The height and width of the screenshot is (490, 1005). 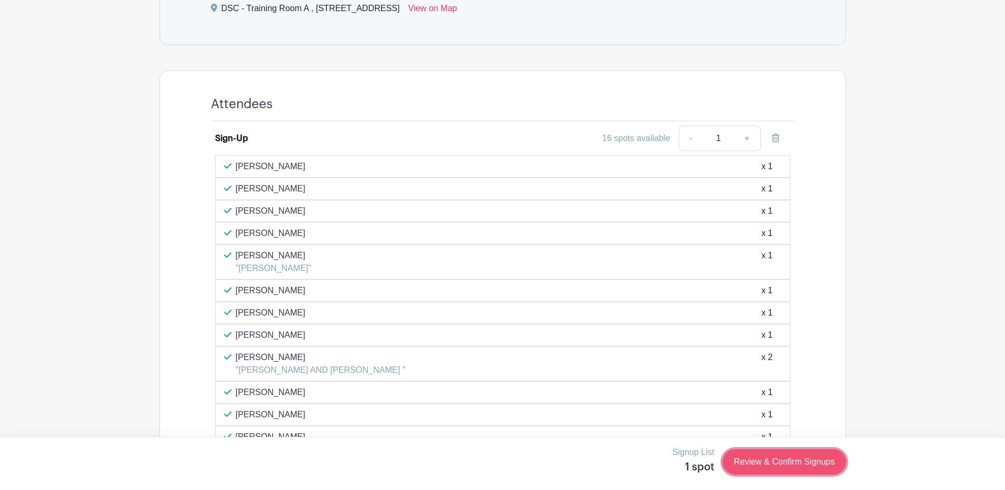 I want to click on a: Review & Confirm Signups, so click(x=784, y=462).